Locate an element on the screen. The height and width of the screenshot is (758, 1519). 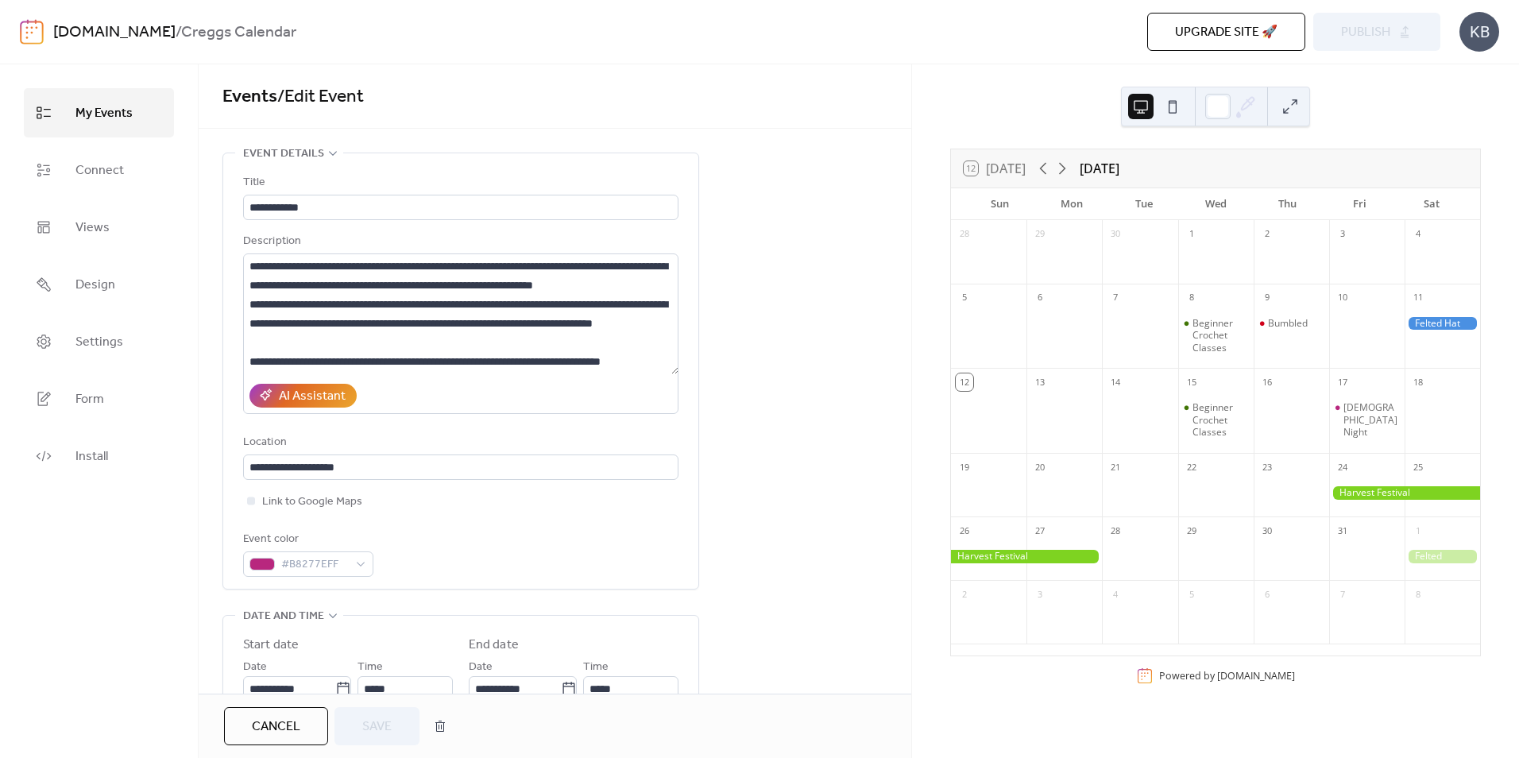
span: Date and time is located at coordinates (284, 617).